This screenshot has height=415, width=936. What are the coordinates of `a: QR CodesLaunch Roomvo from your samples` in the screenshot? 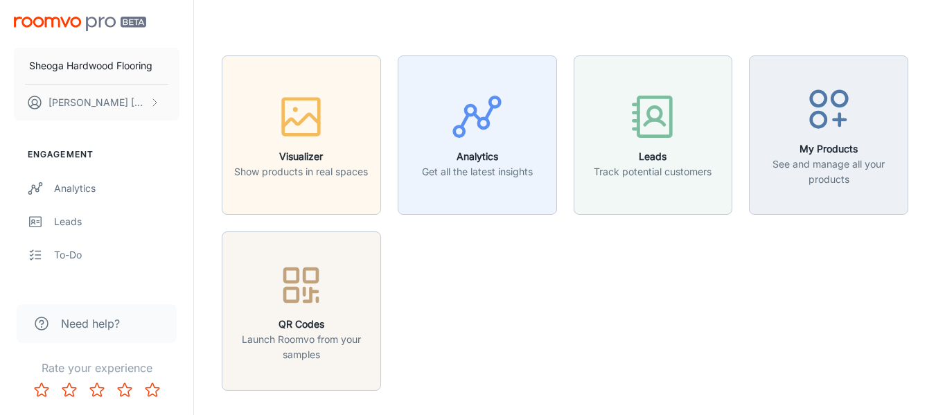 It's located at (302, 310).